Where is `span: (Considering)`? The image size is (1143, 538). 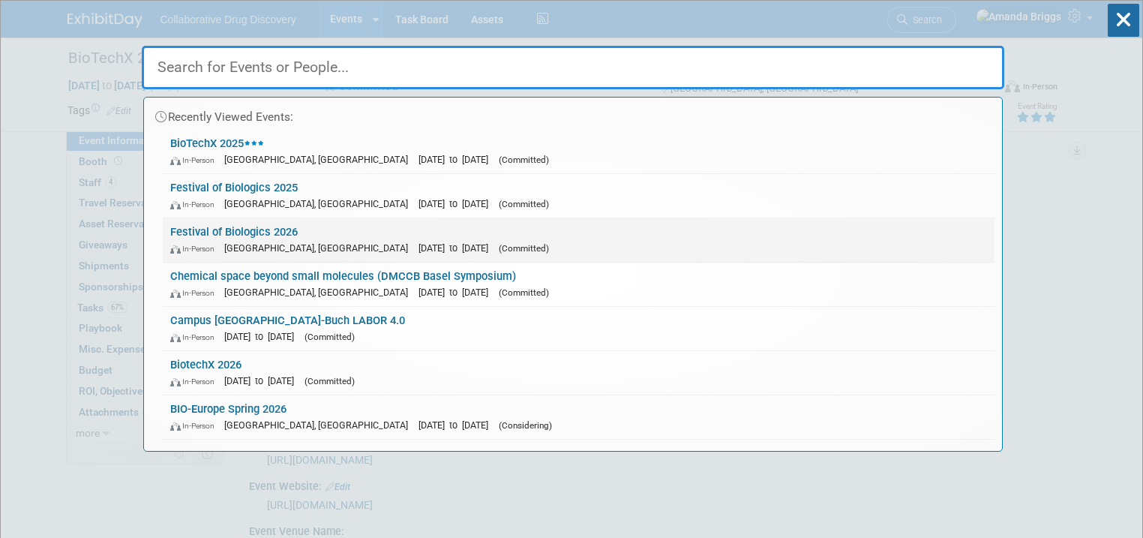
span: (Considering) is located at coordinates (525, 425).